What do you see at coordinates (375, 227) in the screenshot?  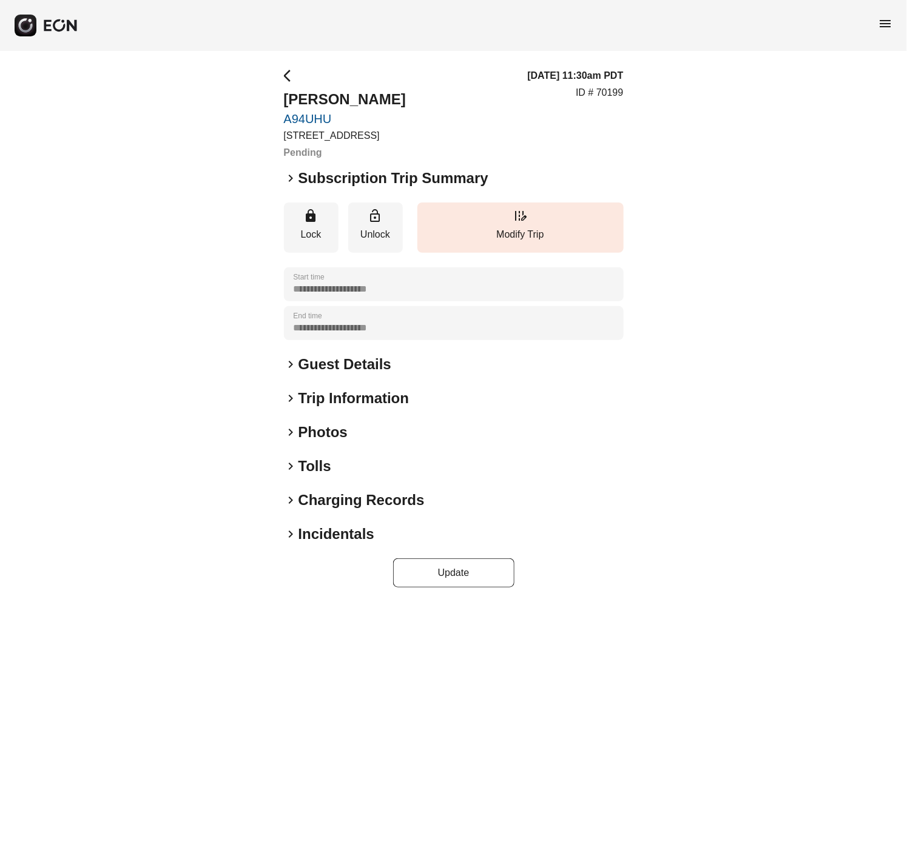 I see `button: Unlock` at bounding box center [375, 227].